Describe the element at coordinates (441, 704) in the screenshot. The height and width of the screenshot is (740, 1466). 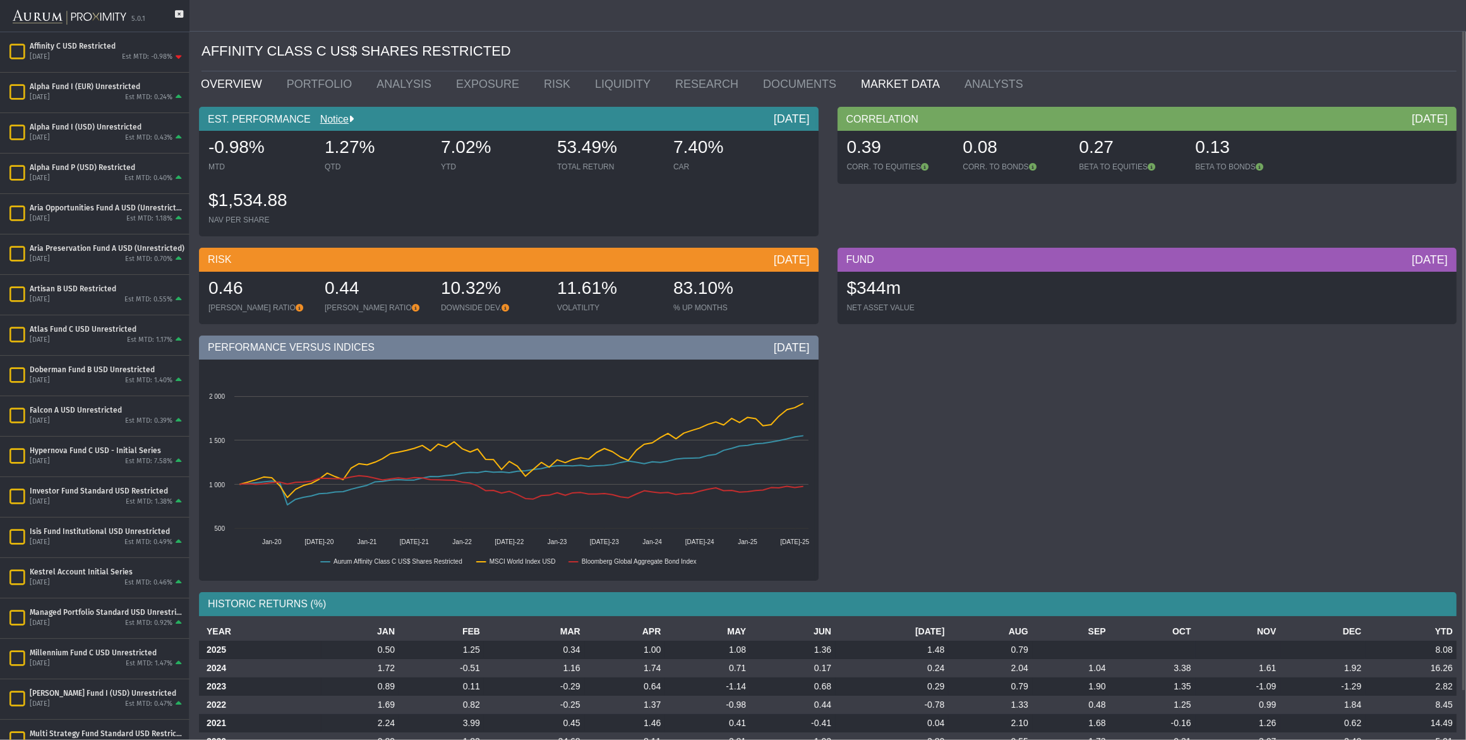
I see `td: 0.82` at that location.